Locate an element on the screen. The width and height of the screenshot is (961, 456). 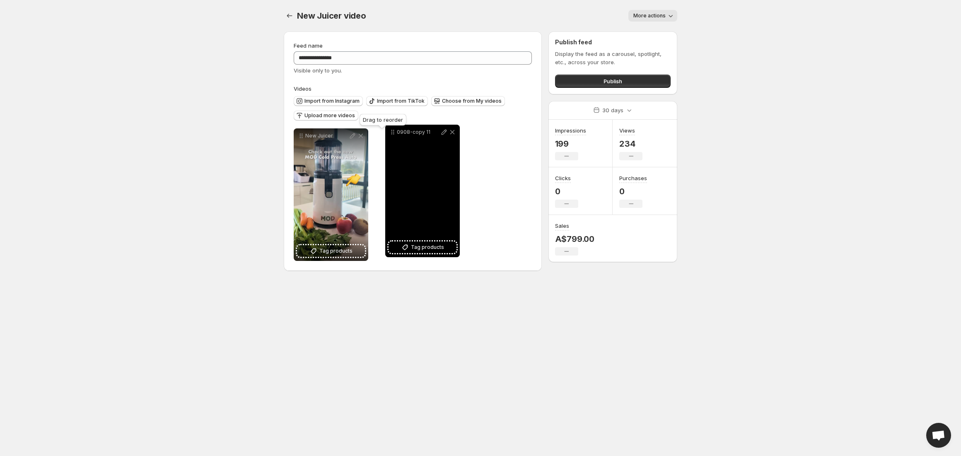
div: New JuicerTag products is located at coordinates (331, 195).